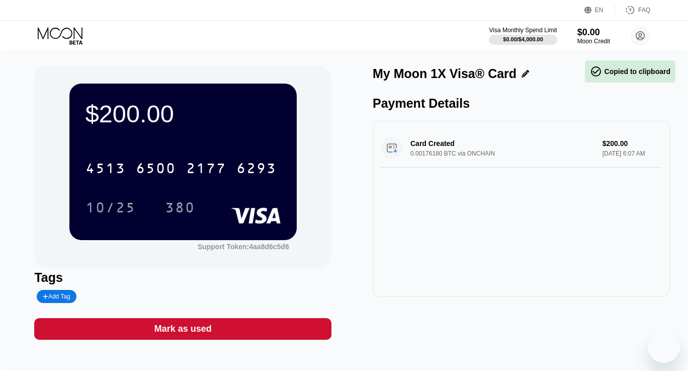 The height and width of the screenshot is (371, 688). What do you see at coordinates (106, 169) in the screenshot?
I see `div: 4513` at bounding box center [106, 169].